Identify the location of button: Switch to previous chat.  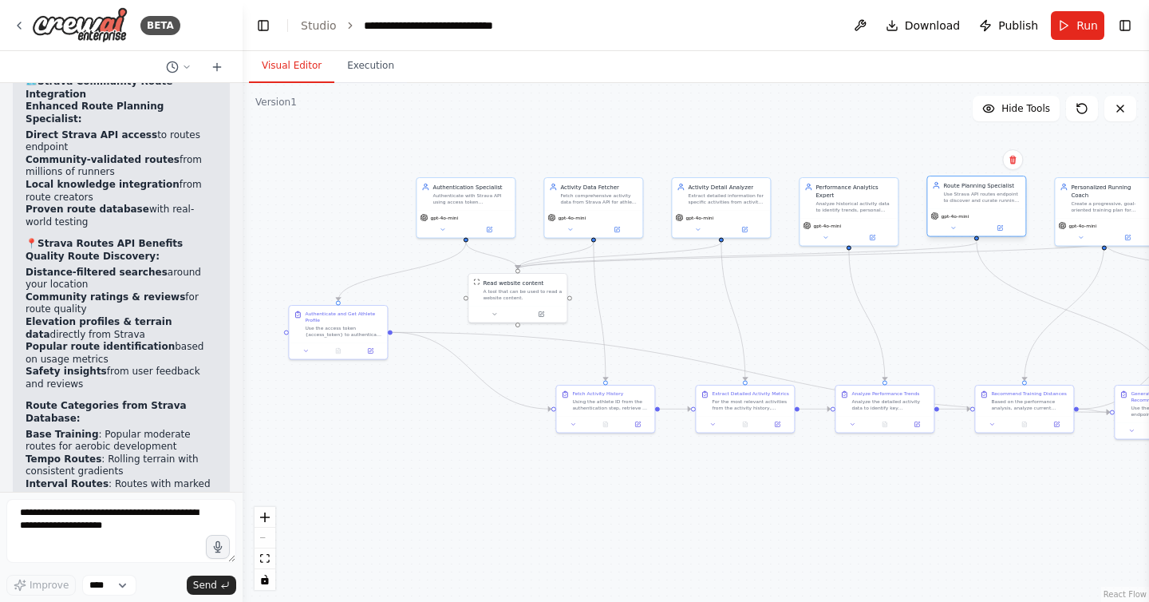
(179, 67).